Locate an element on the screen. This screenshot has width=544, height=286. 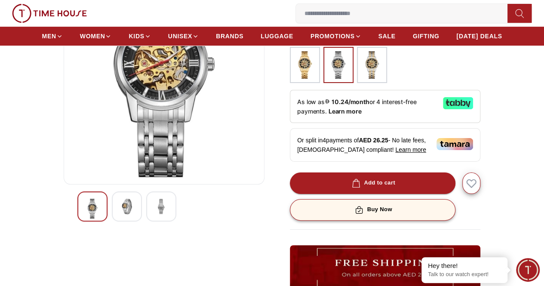
span: BRANDS is located at coordinates (230, 36).